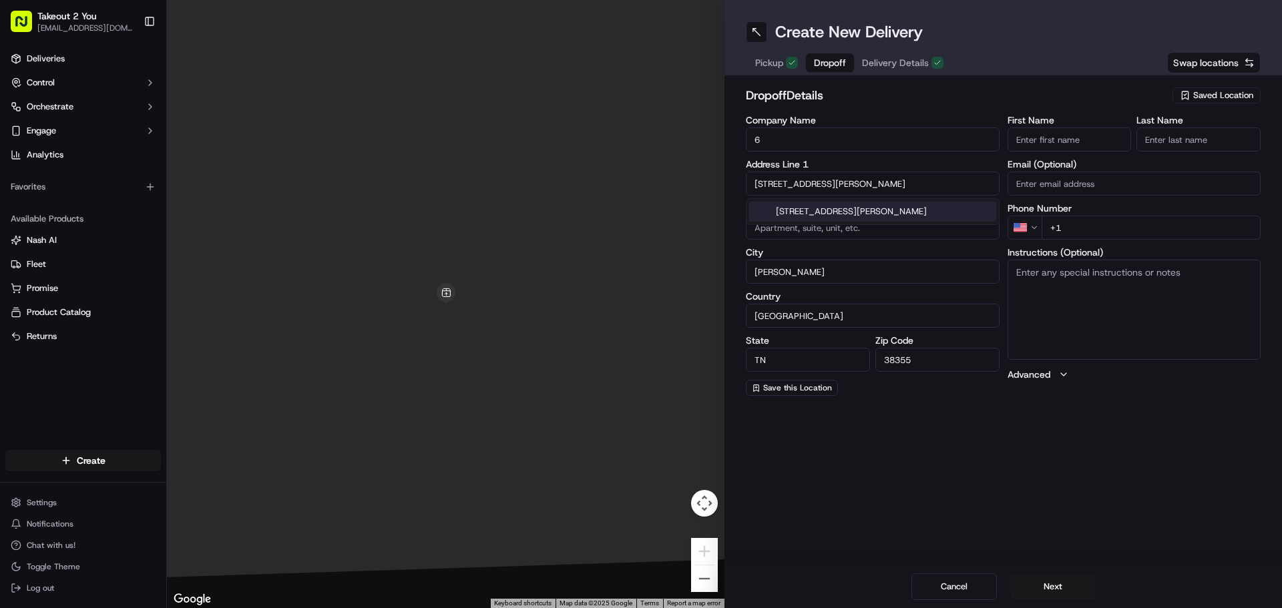  I want to click on button: Toggle Theme, so click(83, 567).